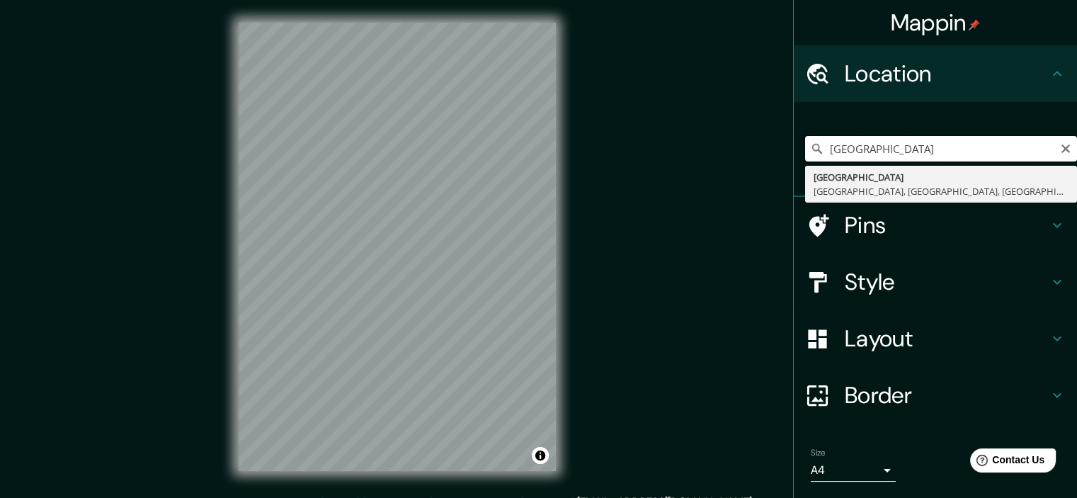 Image resolution: width=1077 pixels, height=498 pixels. I want to click on div: Style, so click(936, 282).